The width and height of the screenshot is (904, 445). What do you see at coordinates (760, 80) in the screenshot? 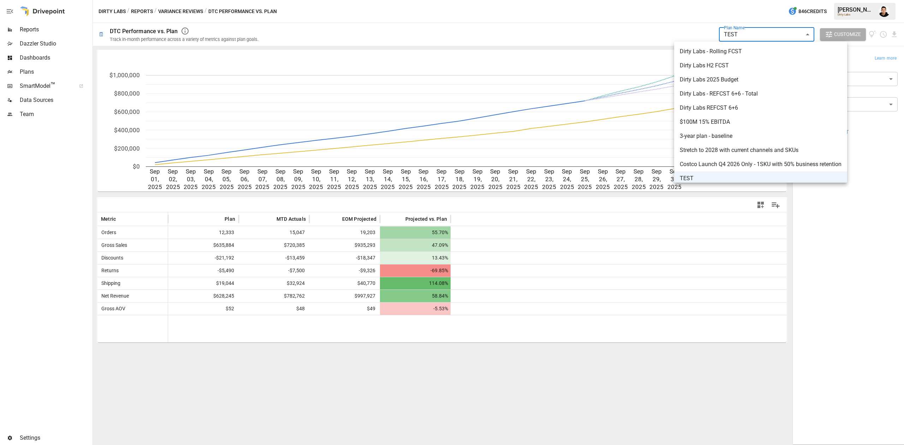
I see `span: Dirty Labs 2025 Budget` at bounding box center [760, 80].